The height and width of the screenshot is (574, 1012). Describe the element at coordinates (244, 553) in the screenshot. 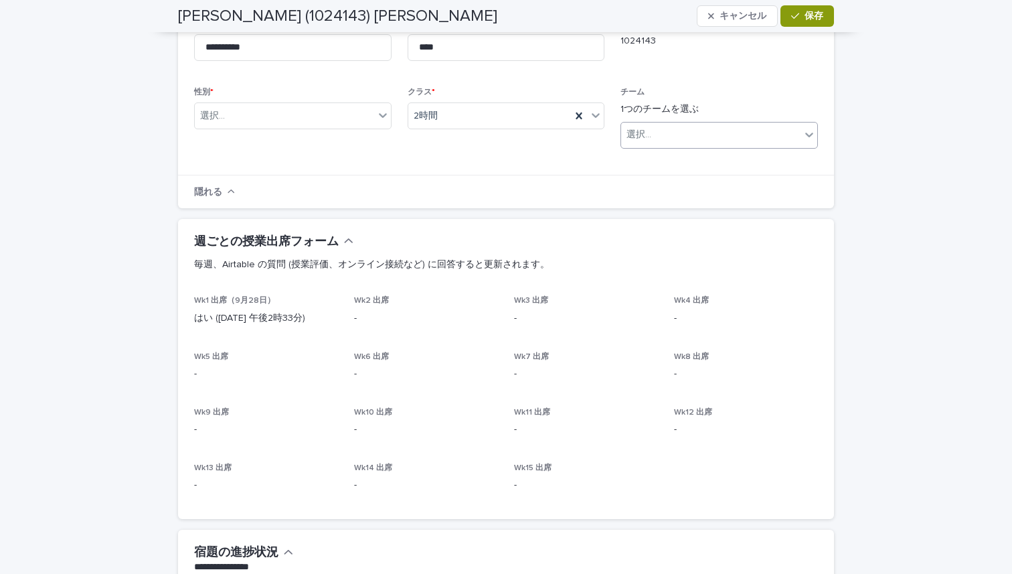

I see `button: 宿題の進捗状況` at that location.